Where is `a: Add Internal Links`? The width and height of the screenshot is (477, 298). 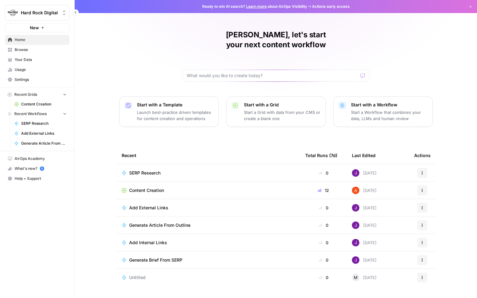 a: Add Internal Links is located at coordinates (209, 243).